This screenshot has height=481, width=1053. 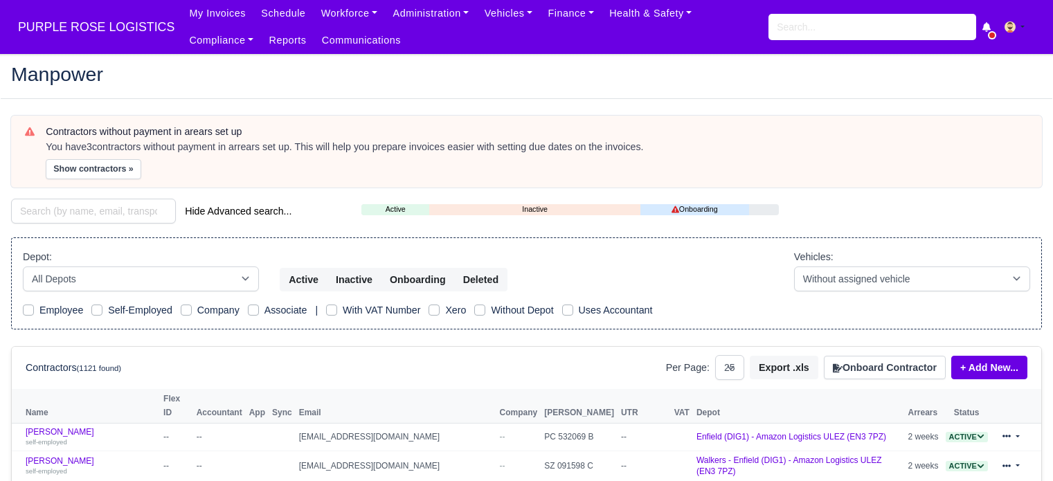 What do you see at coordinates (923, 437) in the screenshot?
I see `td: 2 weeks` at bounding box center [923, 437].